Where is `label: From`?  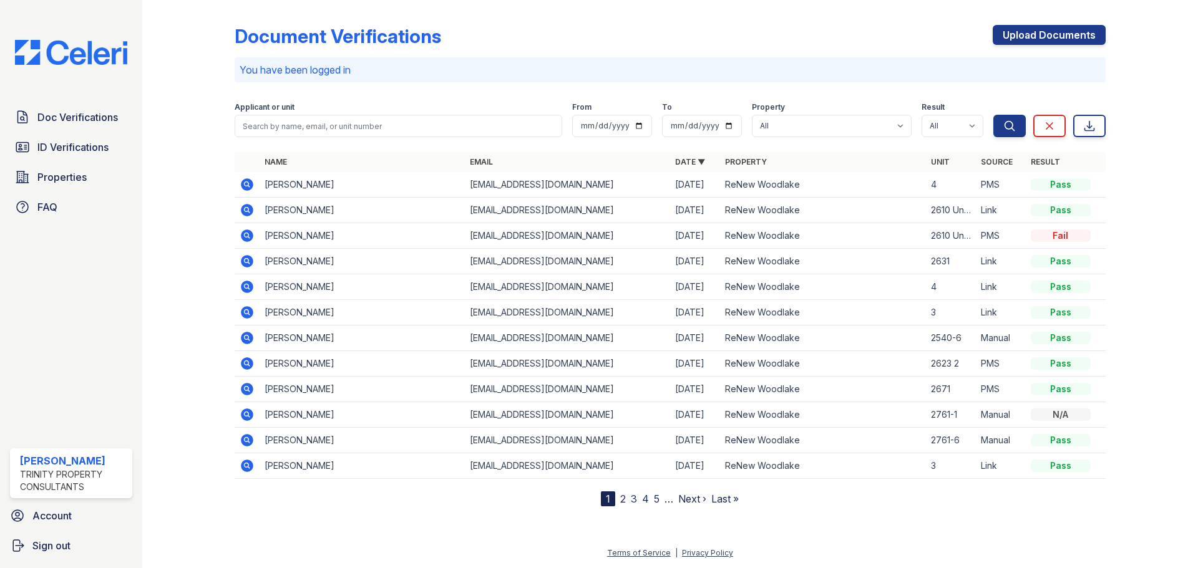 label: From is located at coordinates (582, 107).